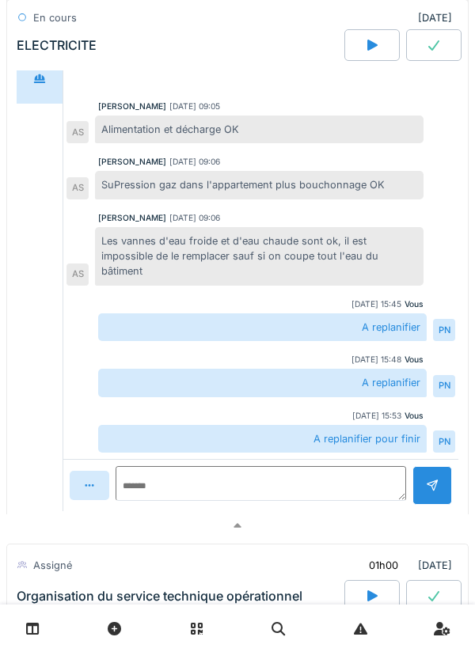 The width and height of the screenshot is (475, 652). What do you see at coordinates (259, 256) in the screenshot?
I see `div: Les vannes d'eau froide et d'eau chaude sont ok, il est impossible de le remplacer sauf si on cou...` at bounding box center [259, 256].